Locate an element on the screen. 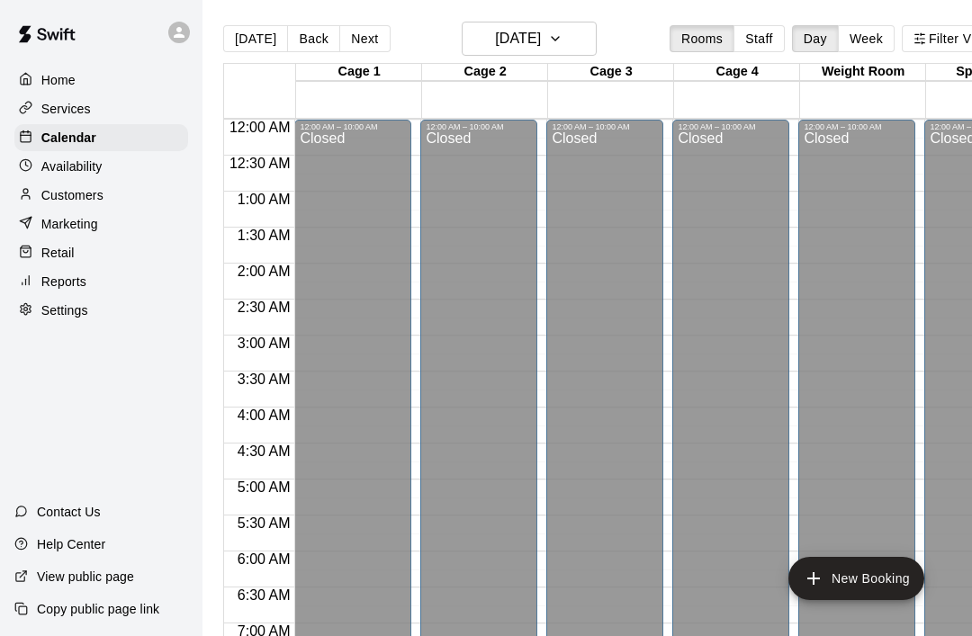 This screenshot has width=972, height=636. div: Settings is located at coordinates (101, 311).